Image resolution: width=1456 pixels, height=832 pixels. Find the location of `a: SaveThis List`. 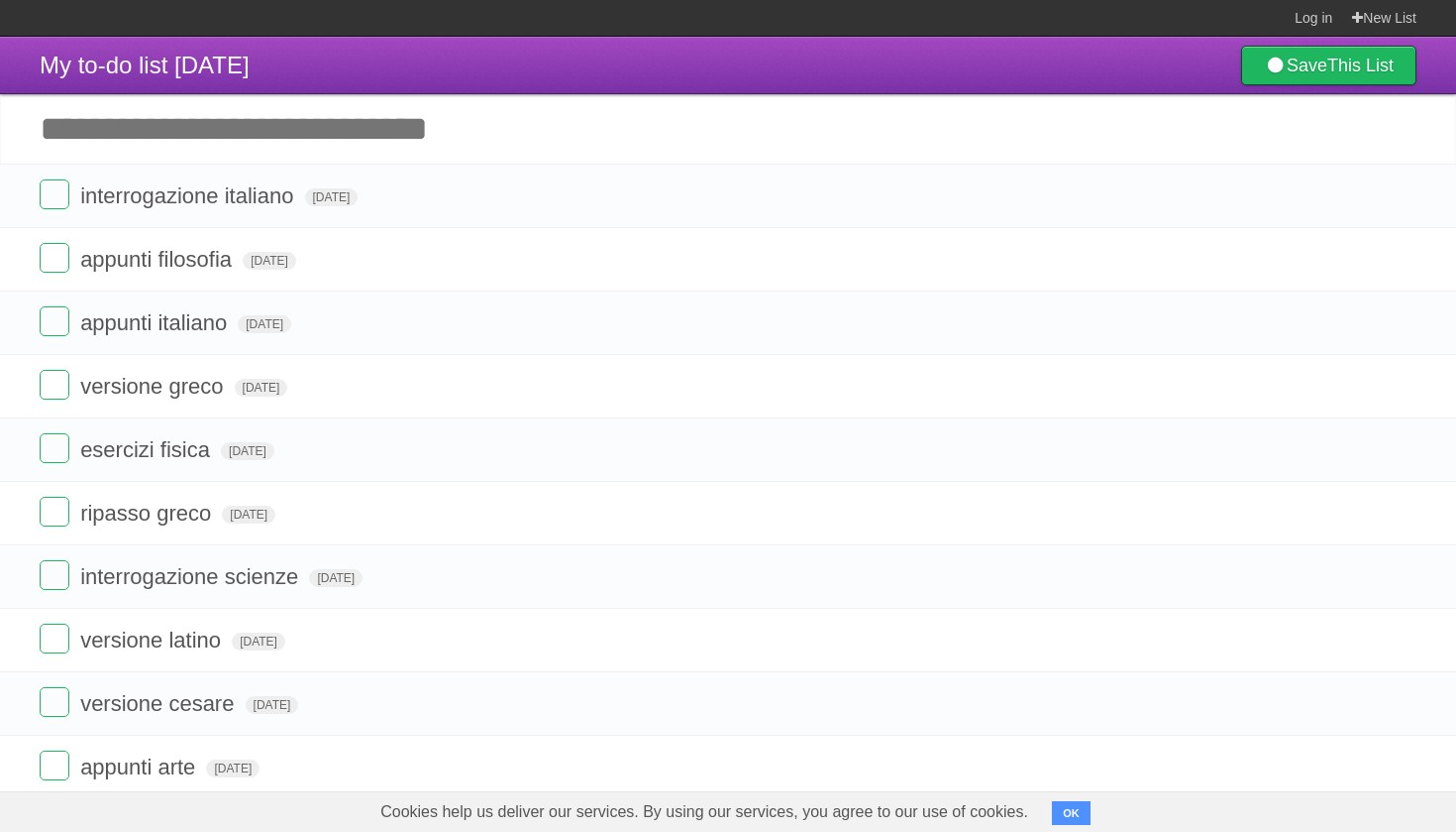

a: SaveThis List is located at coordinates (1329, 66).